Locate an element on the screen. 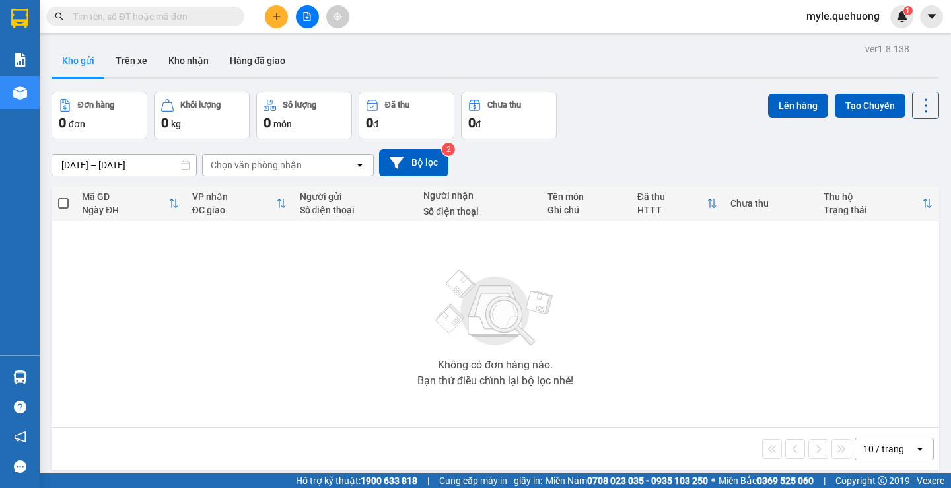  img: svg+xml;base64,PHN2ZyBjbGFzcz0ibGlzdC1wbHVnX19zdmciIHhtbG5zPSJodHRwOi8vd3d3LnczLm9yZy8yMDAwL3N2Zy... is located at coordinates (495, 308).